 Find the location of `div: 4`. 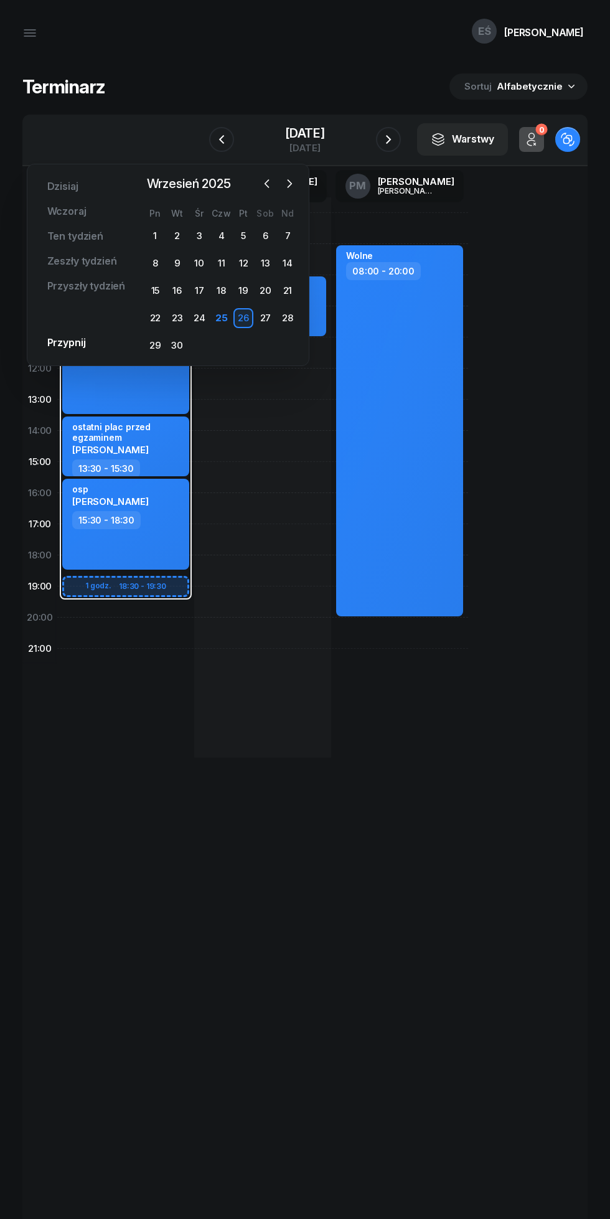

div: 4 is located at coordinates (222, 236).